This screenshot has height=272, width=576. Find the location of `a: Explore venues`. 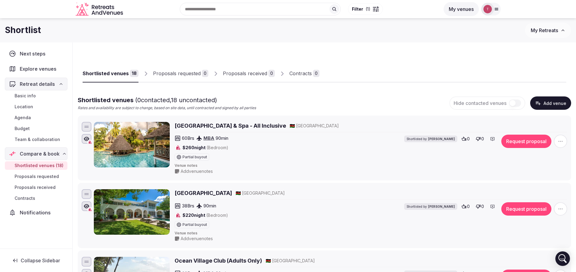

a: Explore venues is located at coordinates (36, 69).